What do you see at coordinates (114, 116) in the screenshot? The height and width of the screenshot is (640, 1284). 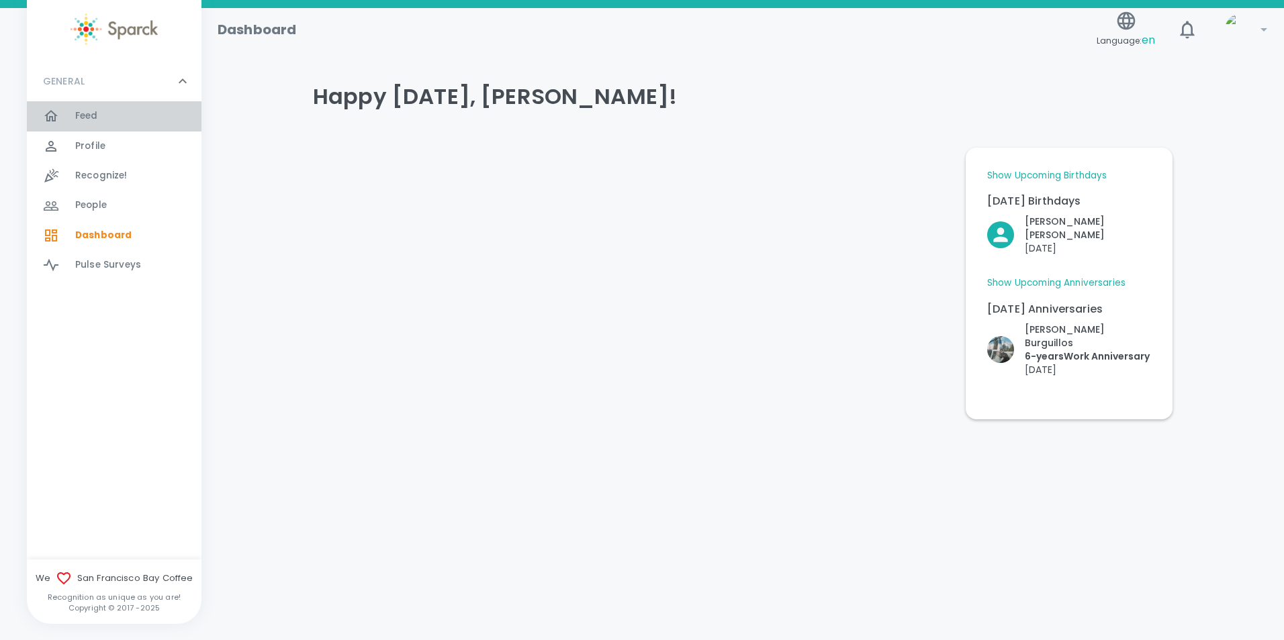 I see `a: Feed` at bounding box center [114, 116].